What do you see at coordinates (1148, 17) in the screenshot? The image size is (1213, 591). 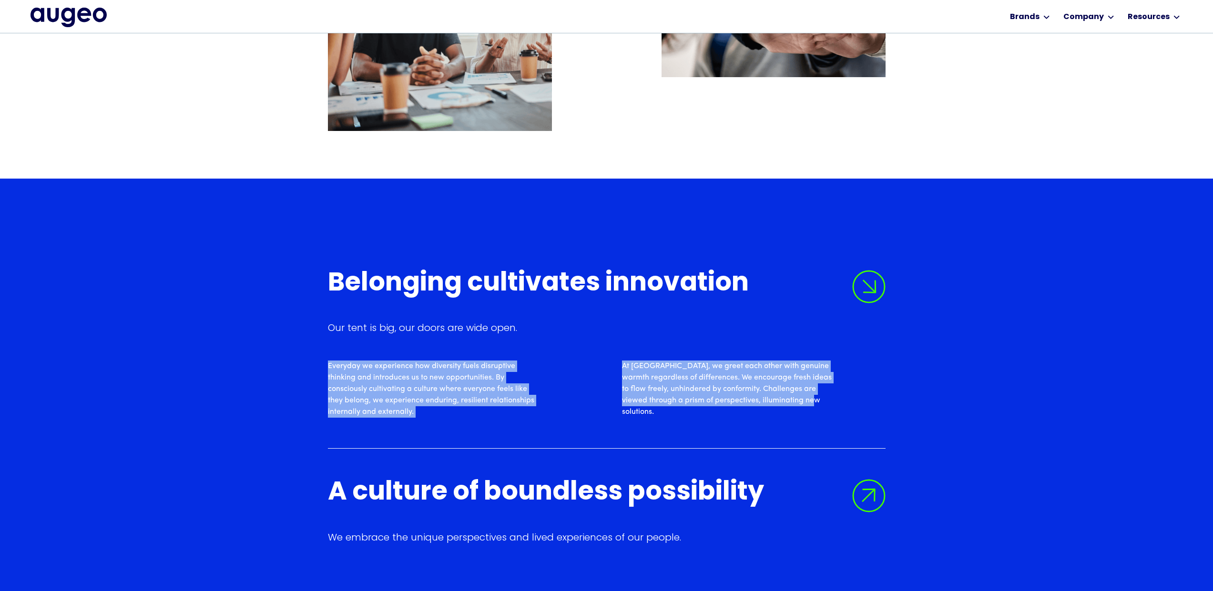 I see `div: Resources` at bounding box center [1148, 17].